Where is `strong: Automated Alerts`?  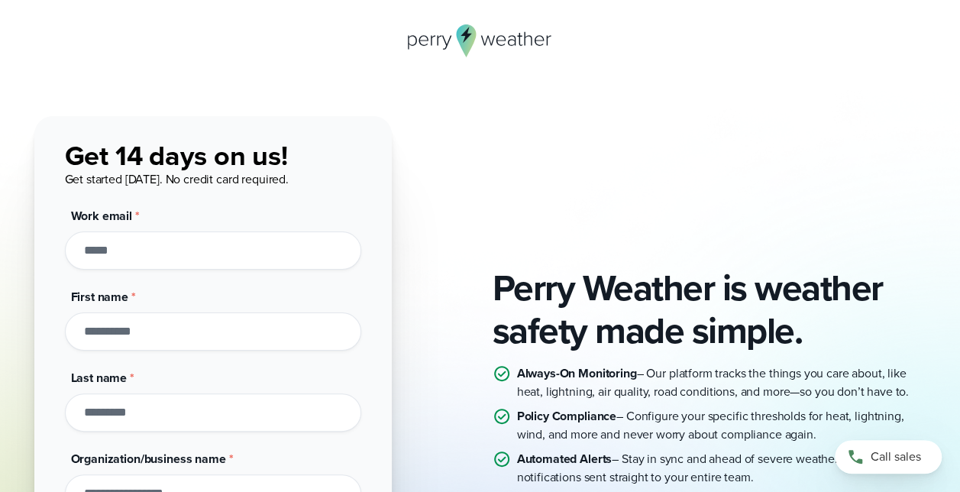 strong: Automated Alerts is located at coordinates (564, 458).